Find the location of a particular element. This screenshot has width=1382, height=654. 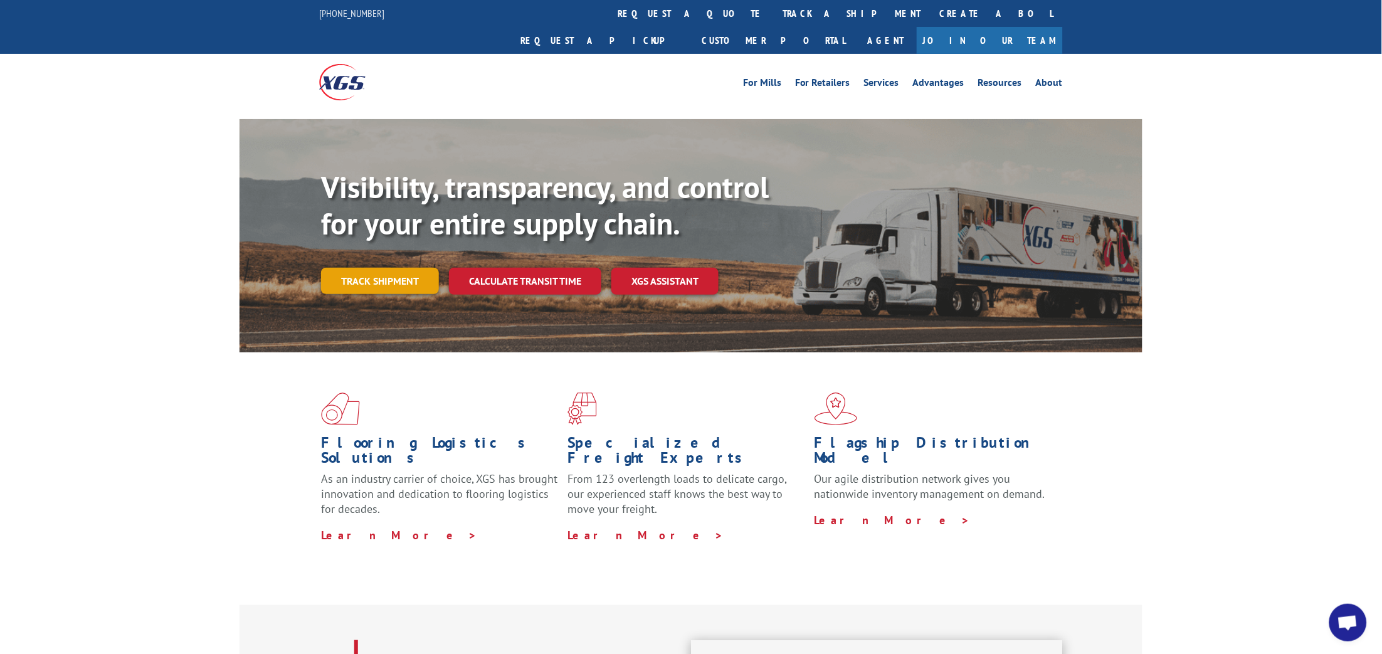

a: Resources is located at coordinates (1000, 85).